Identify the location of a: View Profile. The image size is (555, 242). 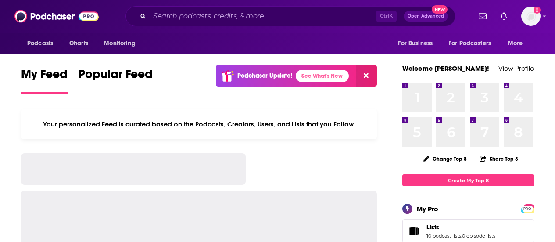
(516, 68).